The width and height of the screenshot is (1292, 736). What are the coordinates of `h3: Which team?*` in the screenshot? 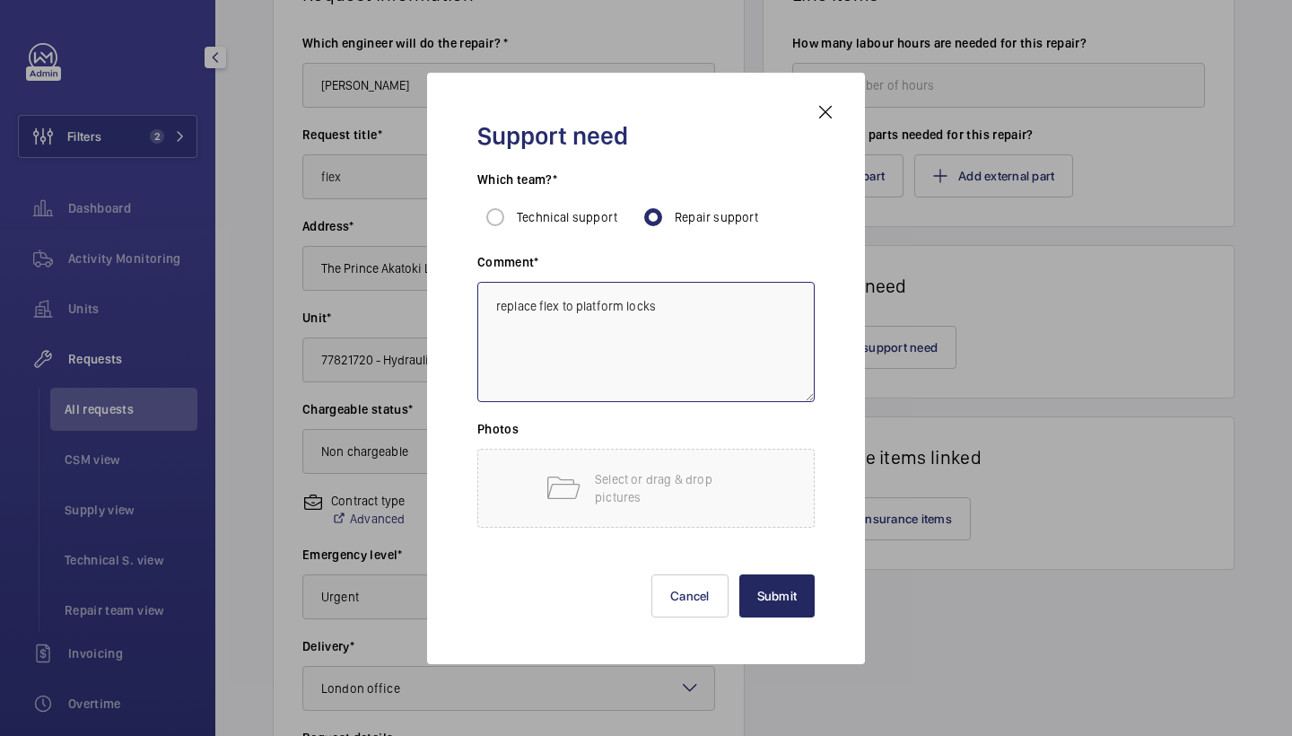 It's located at (646, 185).